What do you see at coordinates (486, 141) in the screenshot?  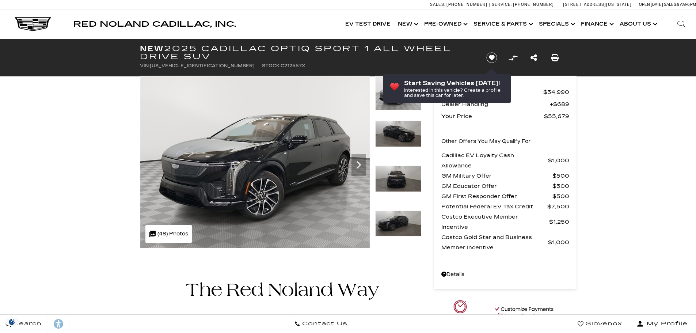 I see `p: Other Offers You May Qualify For` at bounding box center [486, 141].